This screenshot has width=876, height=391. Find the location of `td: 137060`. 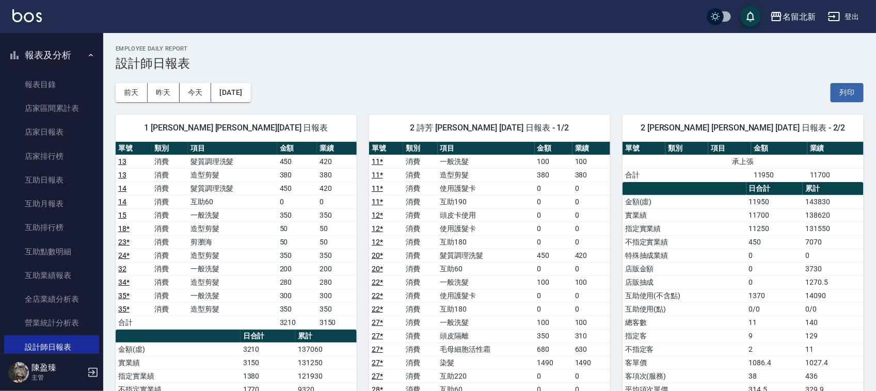

td: 137060 is located at coordinates (326, 349).